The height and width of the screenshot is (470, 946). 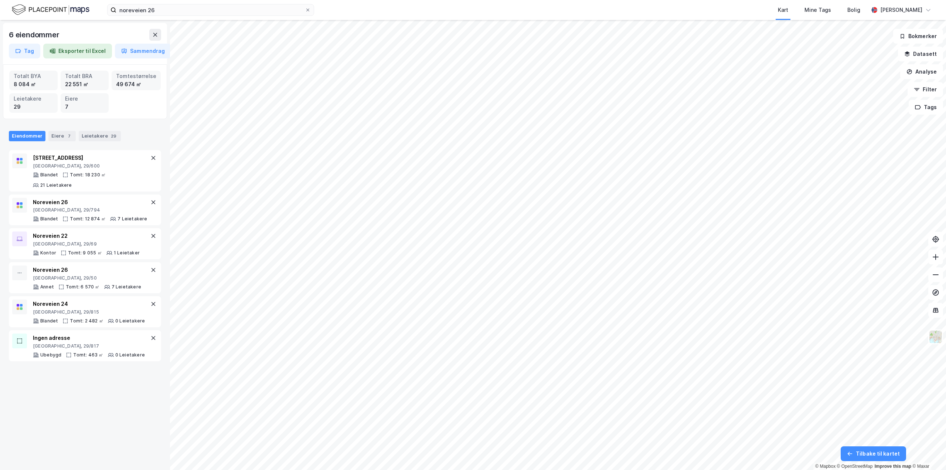 I want to click on div: Tomt: 463 ㎡, so click(x=88, y=355).